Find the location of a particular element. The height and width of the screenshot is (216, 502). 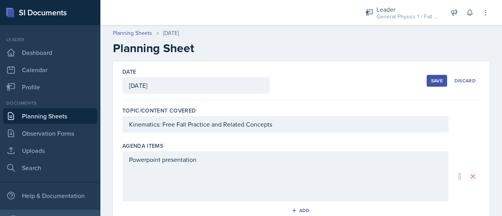

label: Topic/Content Covered is located at coordinates (159, 111).